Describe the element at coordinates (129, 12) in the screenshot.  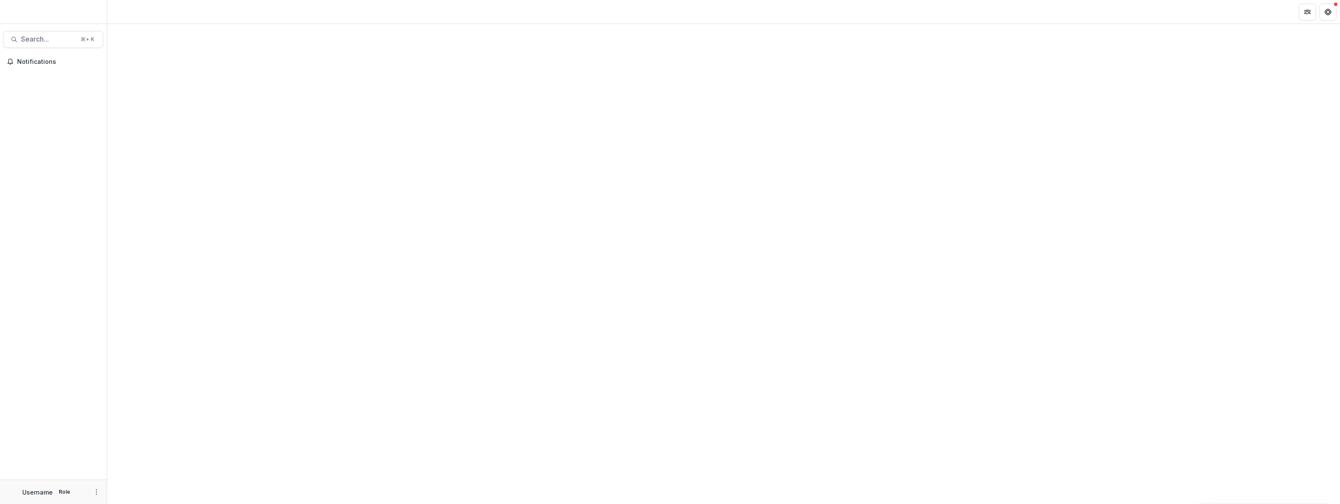
I see `nav: breadcrumb` at that location.